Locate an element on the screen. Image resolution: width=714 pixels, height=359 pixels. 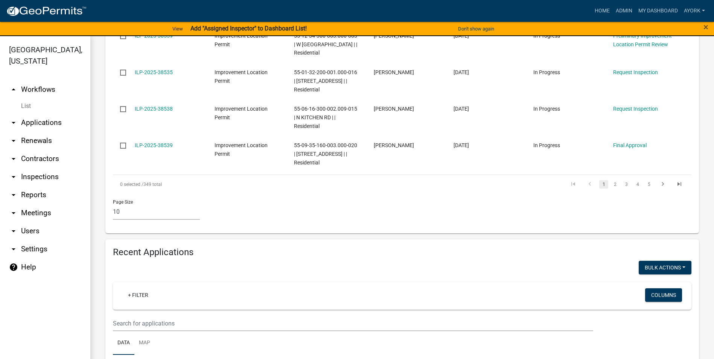
li: page 1 is located at coordinates (603, 184).